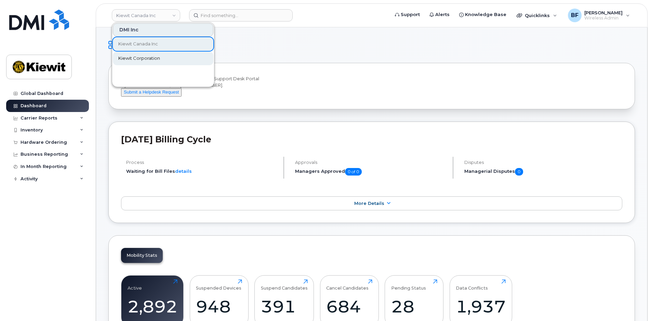 This screenshot has width=651, height=321. Describe the element at coordinates (219, 307) in the screenshot. I see `div: 948` at that location.